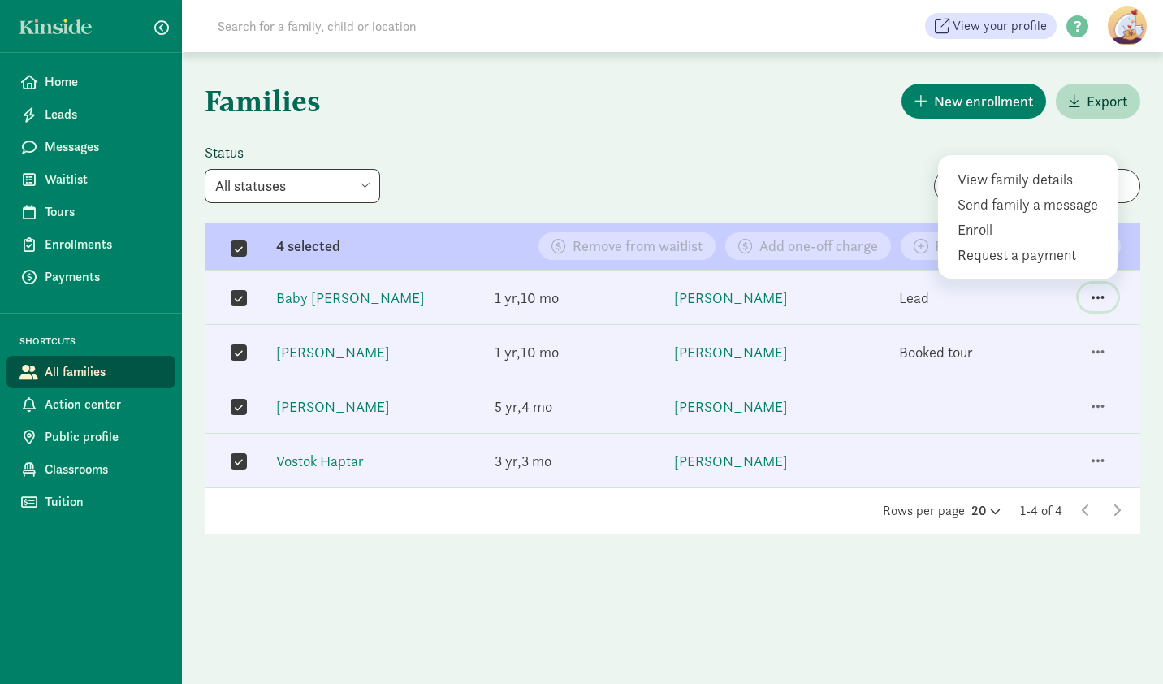 Image resolution: width=1163 pixels, height=684 pixels. What do you see at coordinates (935, 352) in the screenshot?
I see `div: Booked tour` at bounding box center [935, 352].